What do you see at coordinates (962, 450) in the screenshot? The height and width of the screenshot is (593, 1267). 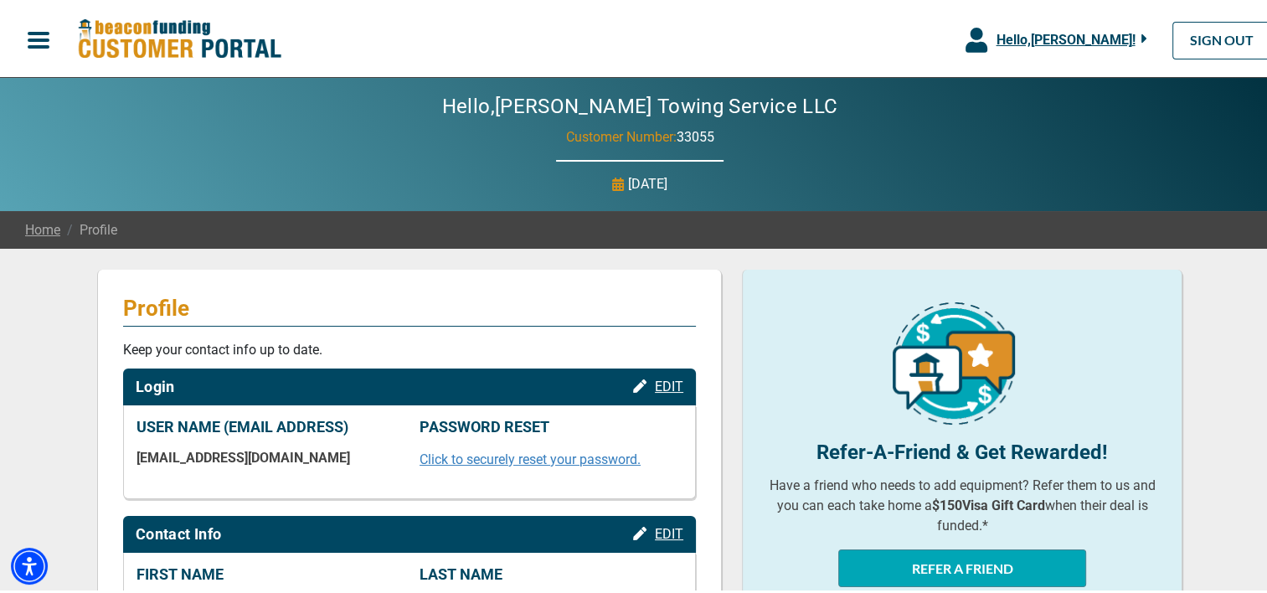 I see `p: Refer-A-Friend & Get Rewarded!` at bounding box center [962, 450].